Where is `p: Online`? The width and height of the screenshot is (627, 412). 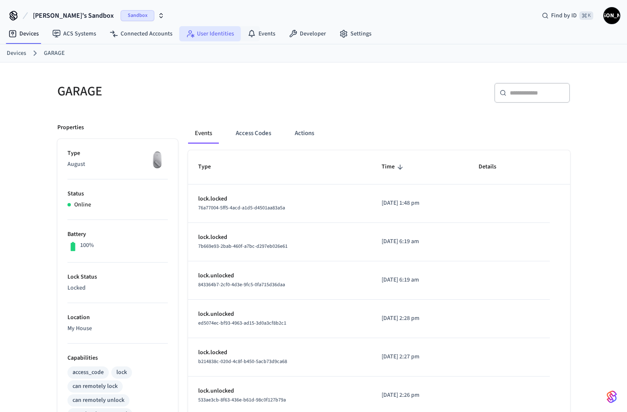 p: Online is located at coordinates (83, 205).